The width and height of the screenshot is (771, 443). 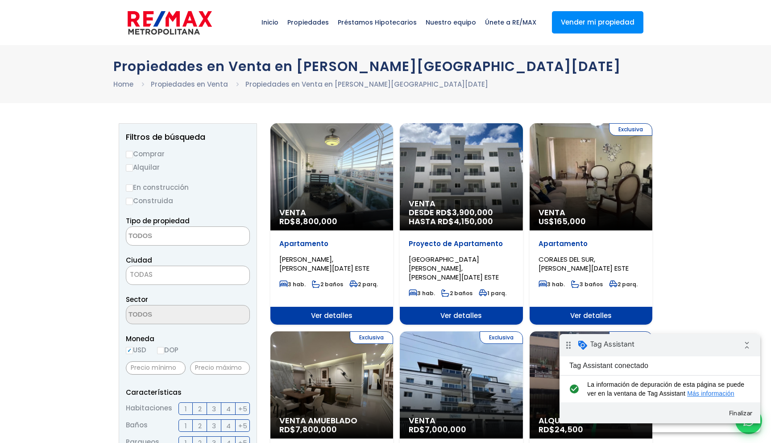 What do you see at coordinates (181, 79) in the screenshot?
I see `button: Finalizar` at bounding box center [181, 79].